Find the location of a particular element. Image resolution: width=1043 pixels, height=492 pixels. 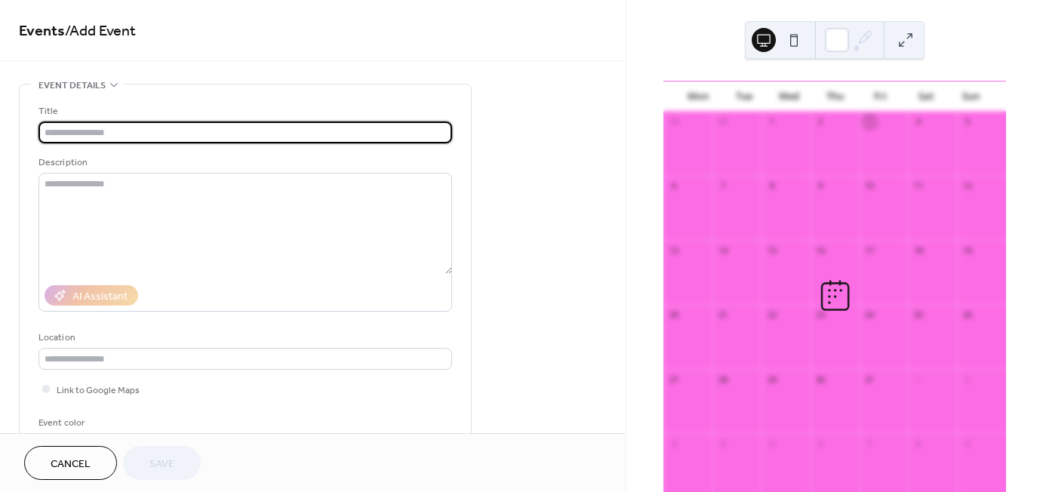

div: Description is located at coordinates (244, 162).